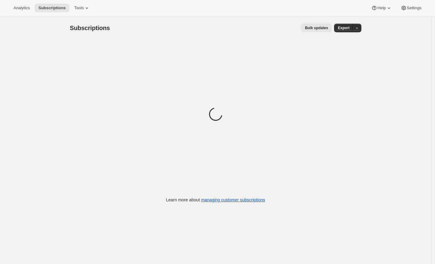  I want to click on button: Settings, so click(411, 8).